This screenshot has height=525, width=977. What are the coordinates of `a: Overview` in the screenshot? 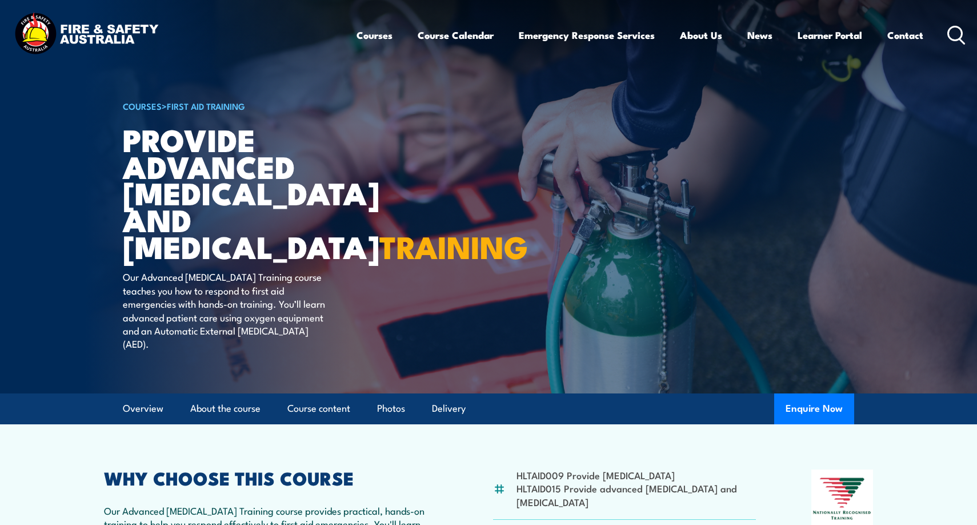 It's located at (143, 408).